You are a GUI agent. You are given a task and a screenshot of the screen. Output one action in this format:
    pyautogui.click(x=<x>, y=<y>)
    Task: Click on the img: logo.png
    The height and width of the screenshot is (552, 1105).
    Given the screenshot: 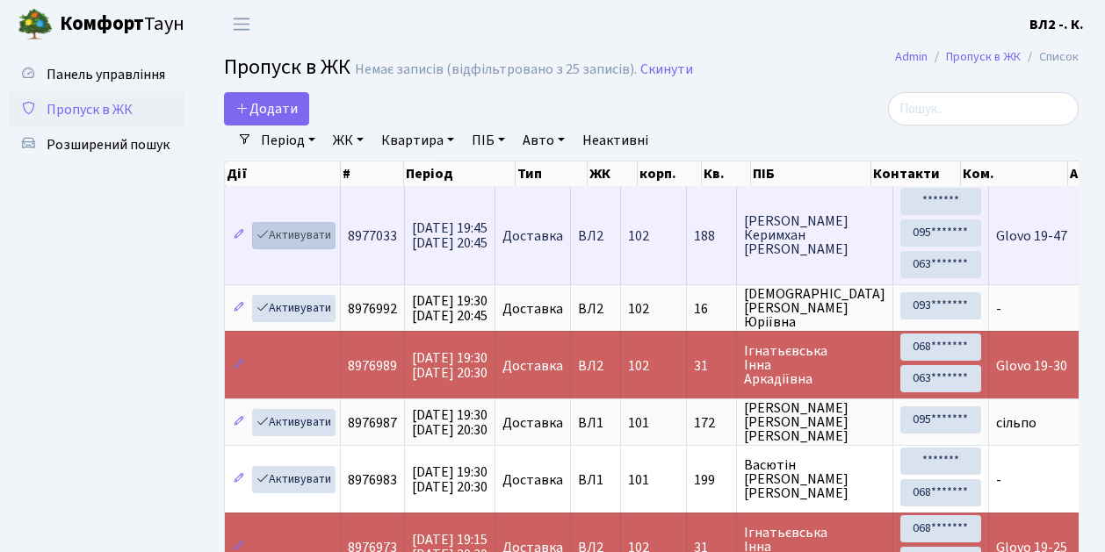 What is the action you would take?
    pyautogui.click(x=35, y=25)
    